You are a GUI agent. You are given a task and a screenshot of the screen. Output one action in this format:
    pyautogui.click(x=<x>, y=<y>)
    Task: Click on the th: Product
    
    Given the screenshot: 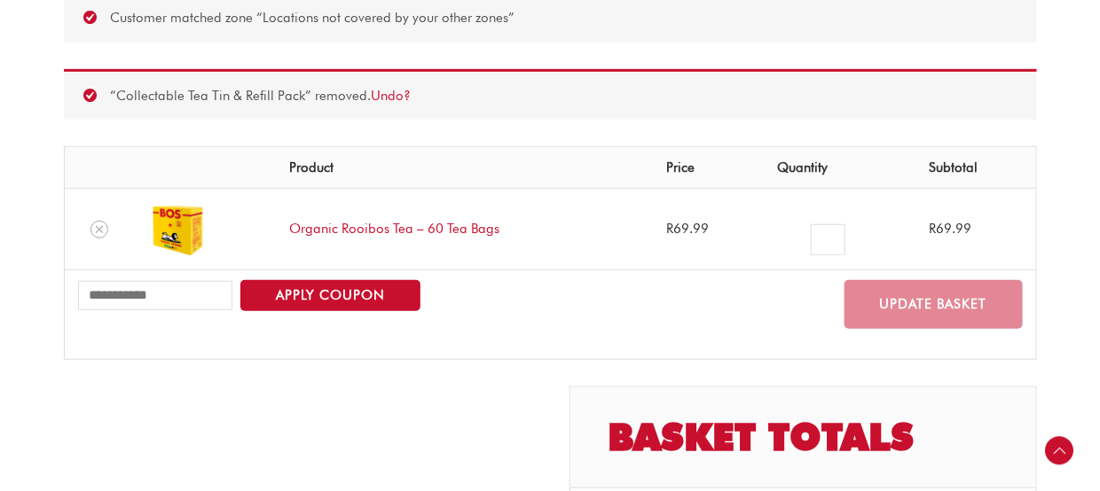 What is the action you would take?
    pyautogui.click(x=464, y=168)
    